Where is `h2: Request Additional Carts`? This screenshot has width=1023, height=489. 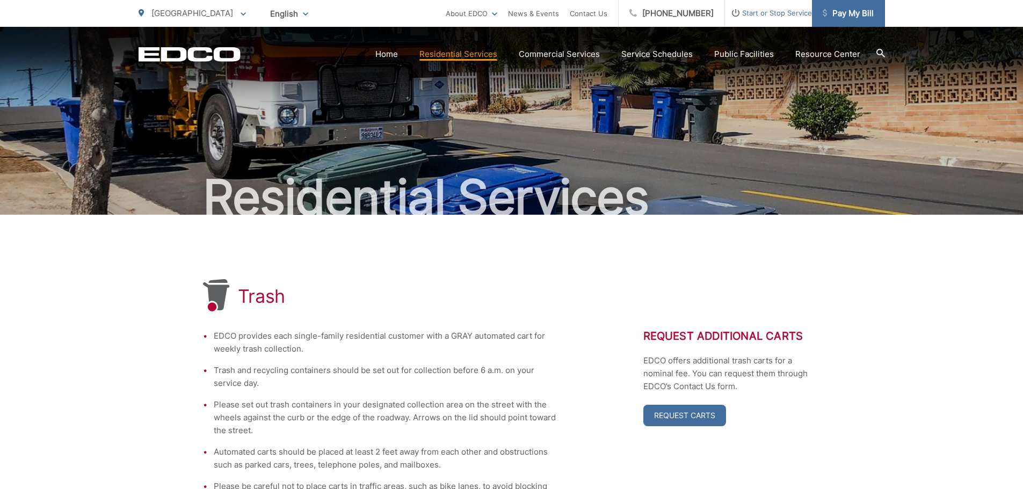 h2: Request Additional Carts is located at coordinates (732, 336).